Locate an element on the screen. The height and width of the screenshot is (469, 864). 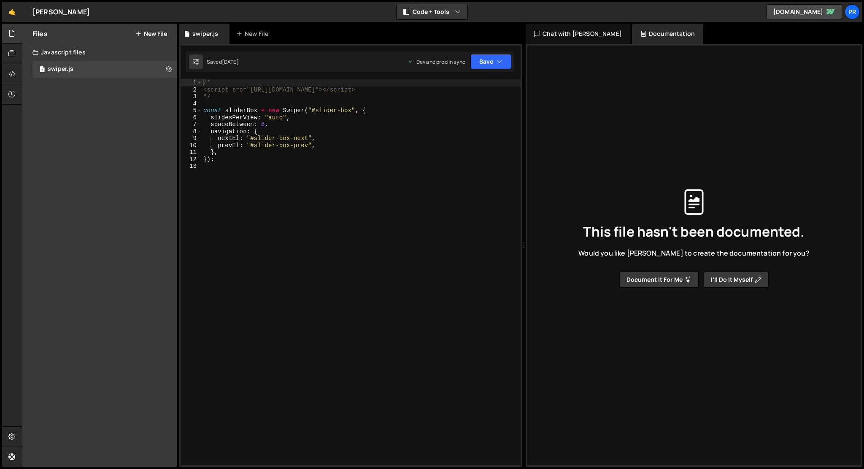
div: 3 is located at coordinates (191, 97).